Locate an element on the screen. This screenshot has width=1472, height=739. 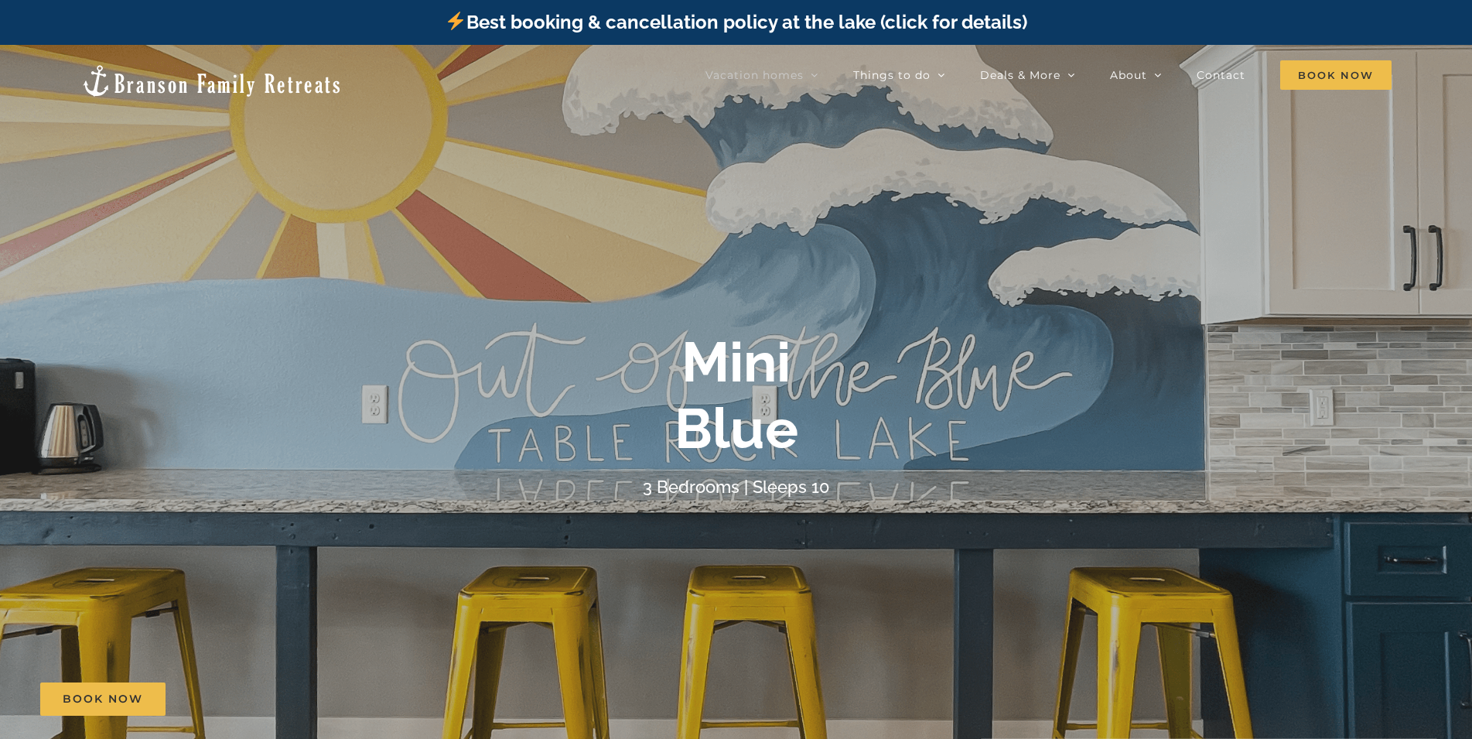
span: Things to do is located at coordinates (892, 75).